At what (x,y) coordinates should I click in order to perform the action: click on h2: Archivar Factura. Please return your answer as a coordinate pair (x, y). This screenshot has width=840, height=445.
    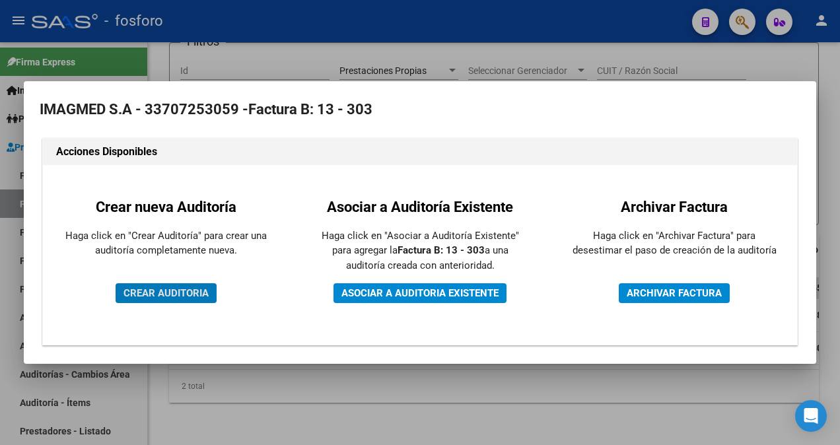
    Looking at the image, I should click on (674, 207).